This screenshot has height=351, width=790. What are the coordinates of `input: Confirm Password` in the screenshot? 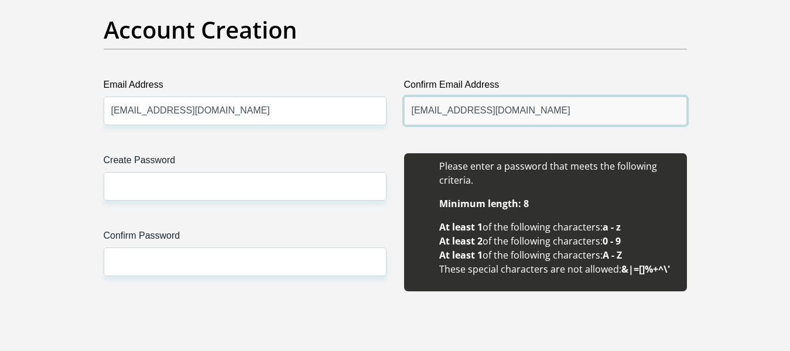 It's located at (245, 262).